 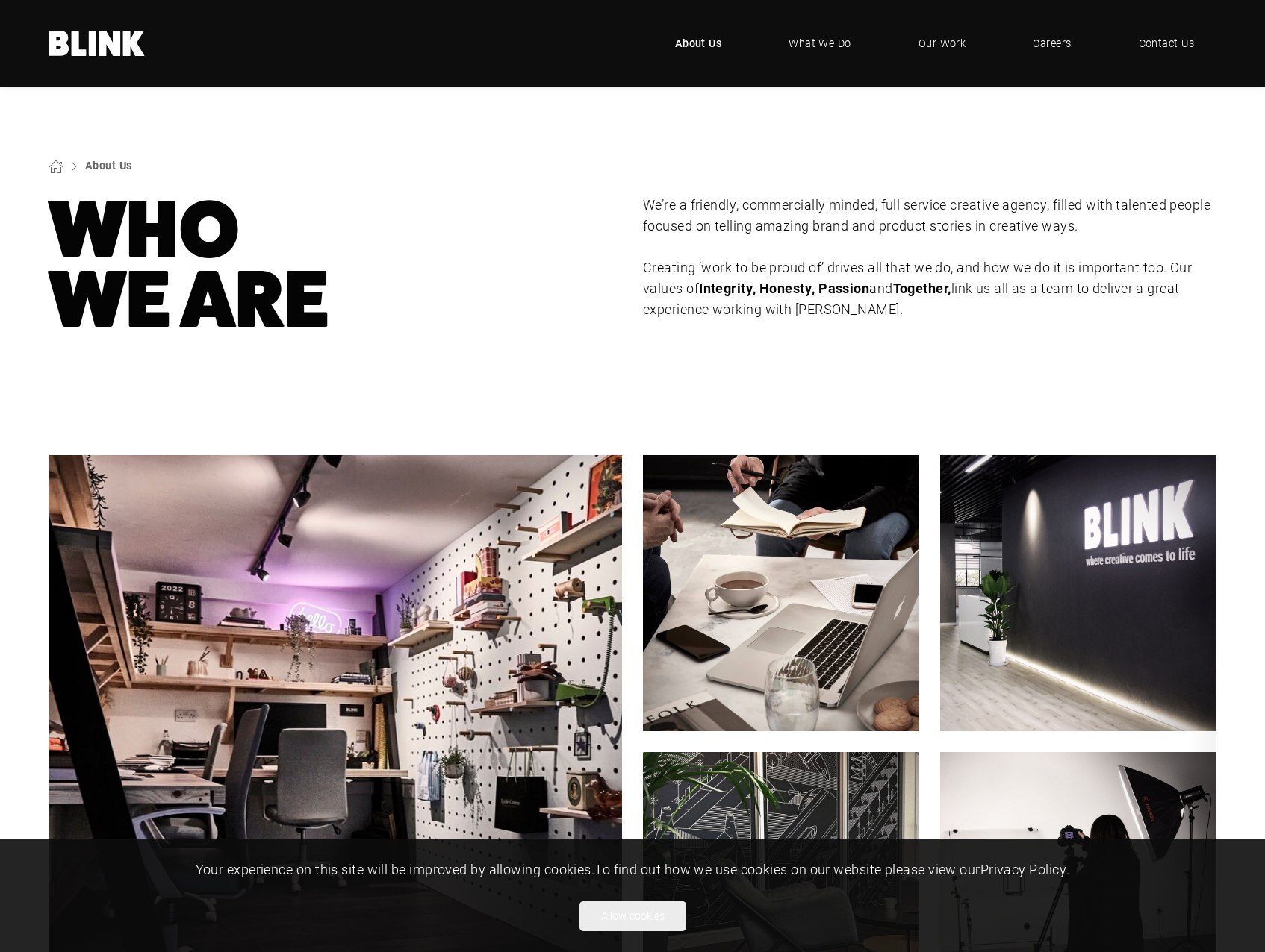 What do you see at coordinates (632, 916) in the screenshot?
I see `button: Allow cookies` at bounding box center [632, 916].